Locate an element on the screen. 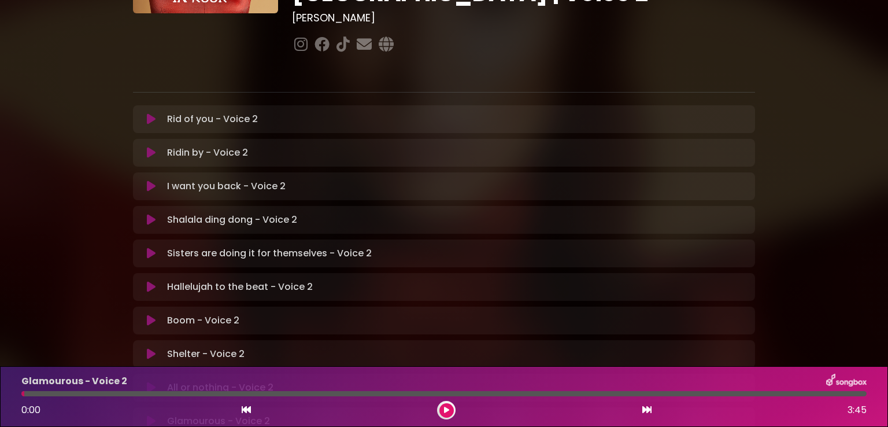  p: Sisters are doing it for themselves - Voice 2 is located at coordinates (269, 253).